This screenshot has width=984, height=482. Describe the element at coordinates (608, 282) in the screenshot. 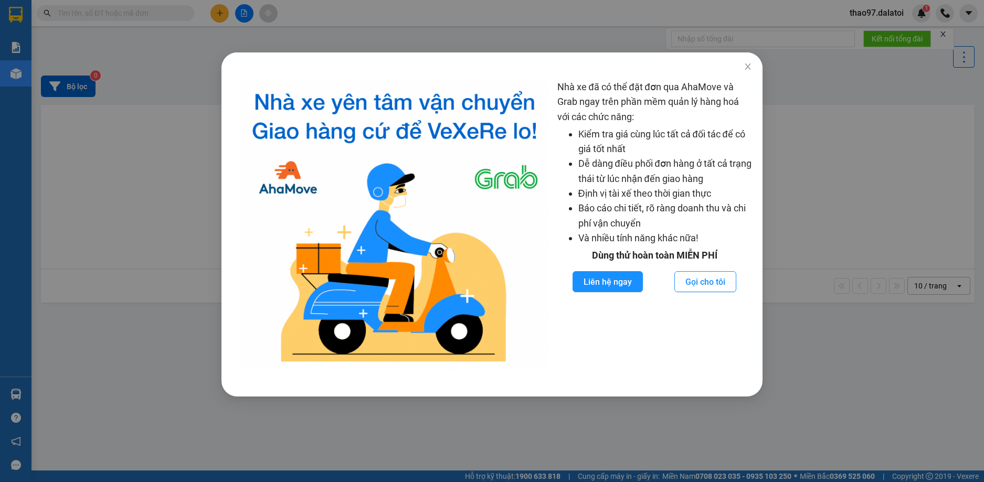

I see `button: Liên hệ ngay` at that location.